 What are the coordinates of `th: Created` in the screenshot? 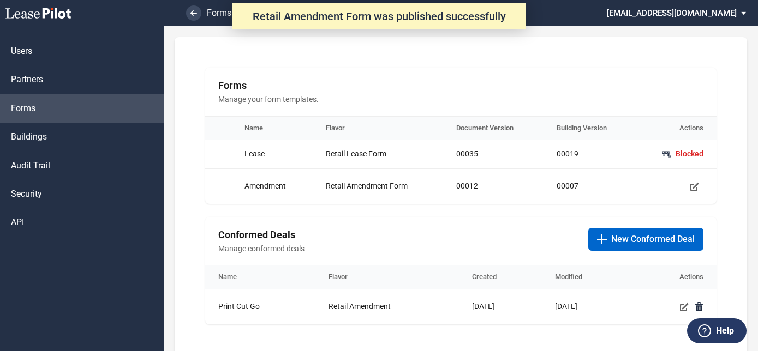 It's located at (500, 277).